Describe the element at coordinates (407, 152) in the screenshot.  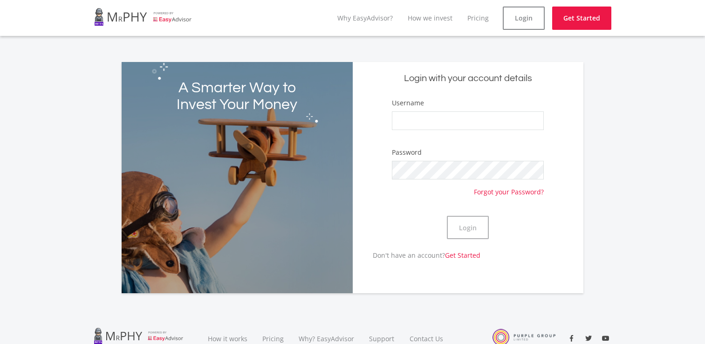
I see `label: Password` at that location.